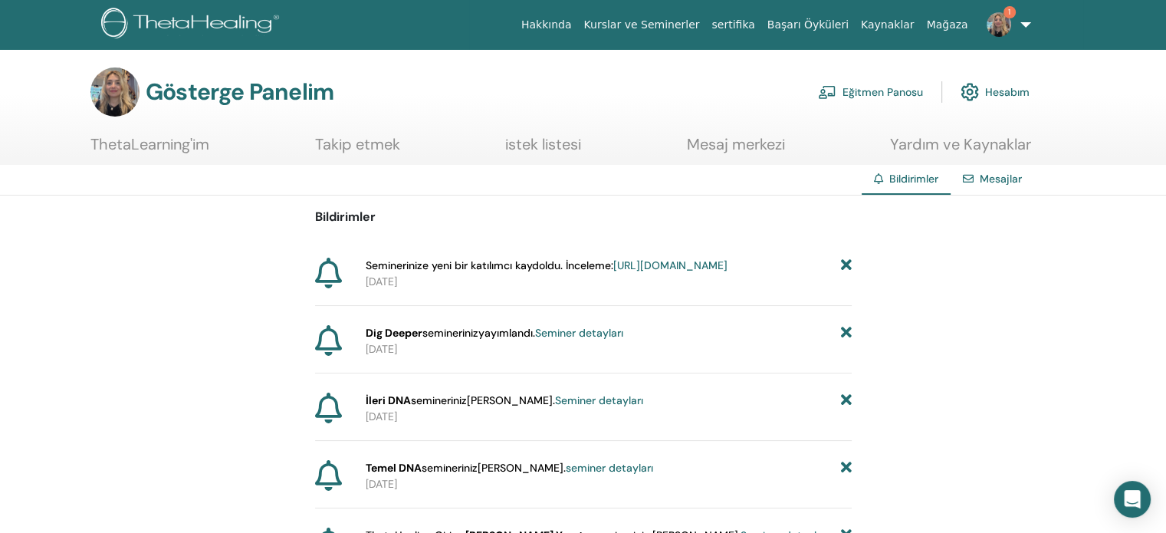  What do you see at coordinates (883, 93) in the screenshot?
I see `font: Eğitmen Panosu` at bounding box center [883, 93].